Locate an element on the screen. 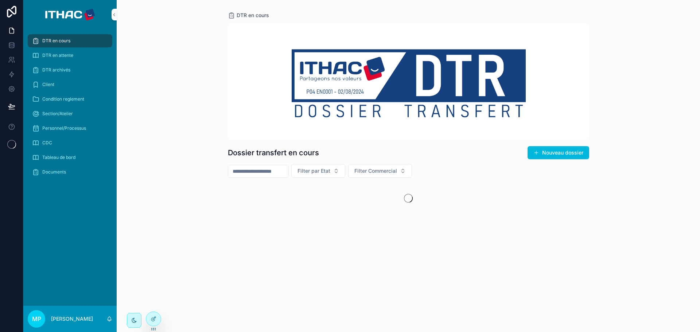  a: DTR en attente is located at coordinates (70, 55).